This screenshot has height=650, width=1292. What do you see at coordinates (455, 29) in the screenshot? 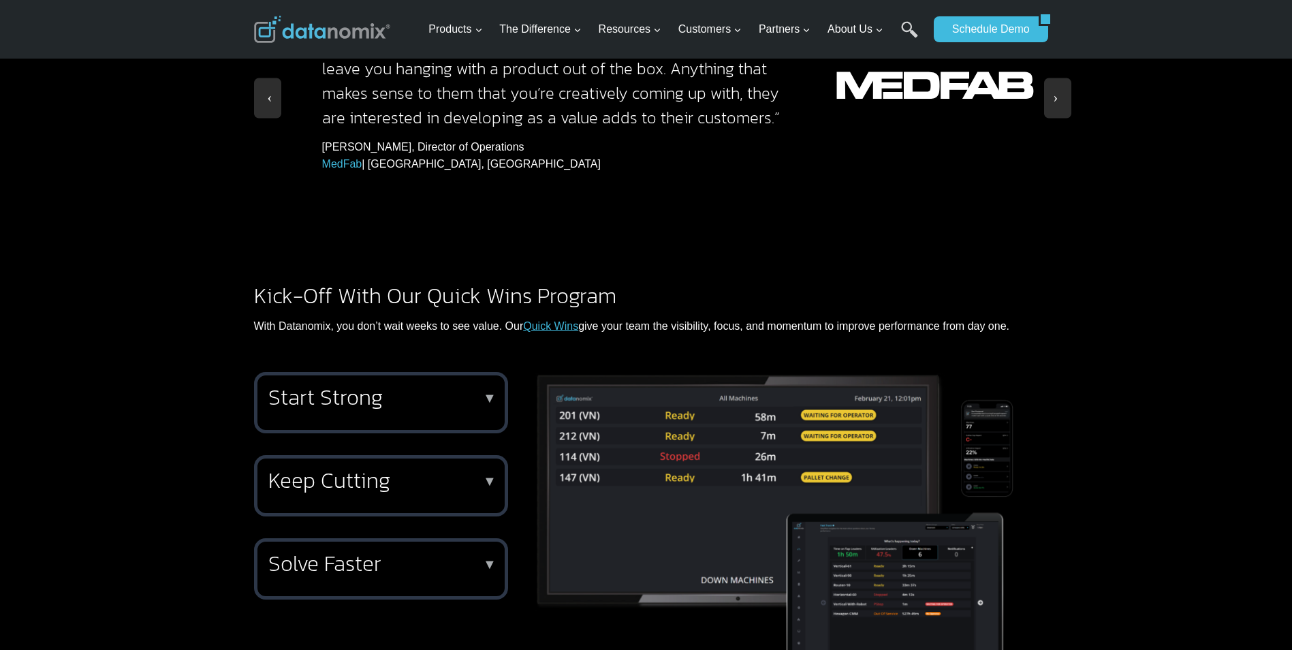
I see `span: Products` at bounding box center [455, 29].